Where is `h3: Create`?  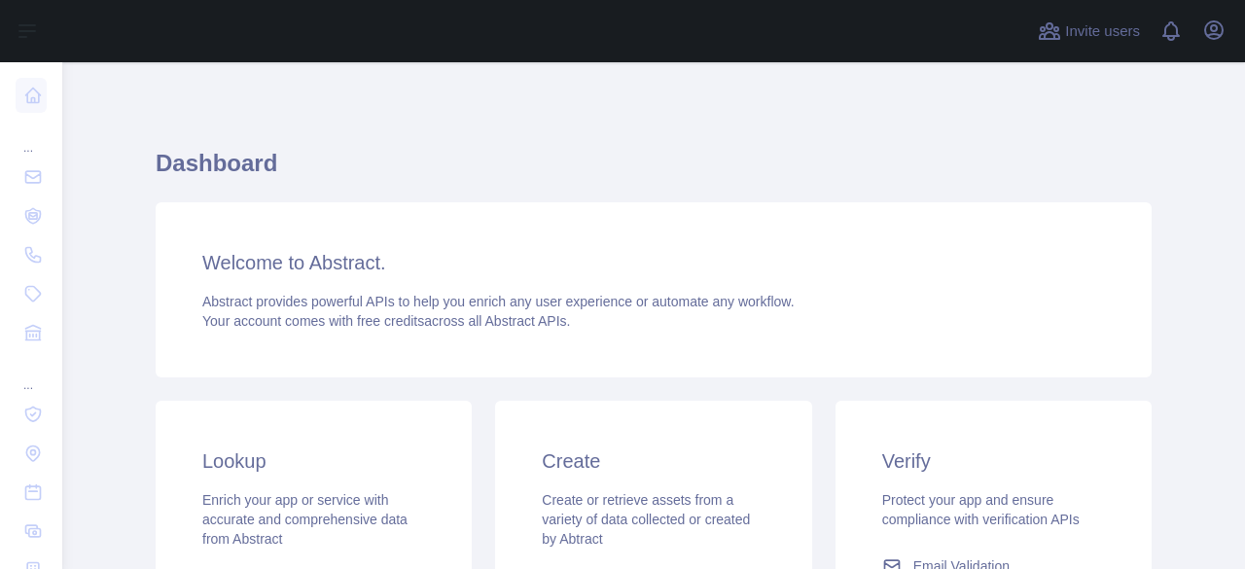 h3: Create is located at coordinates (653, 461).